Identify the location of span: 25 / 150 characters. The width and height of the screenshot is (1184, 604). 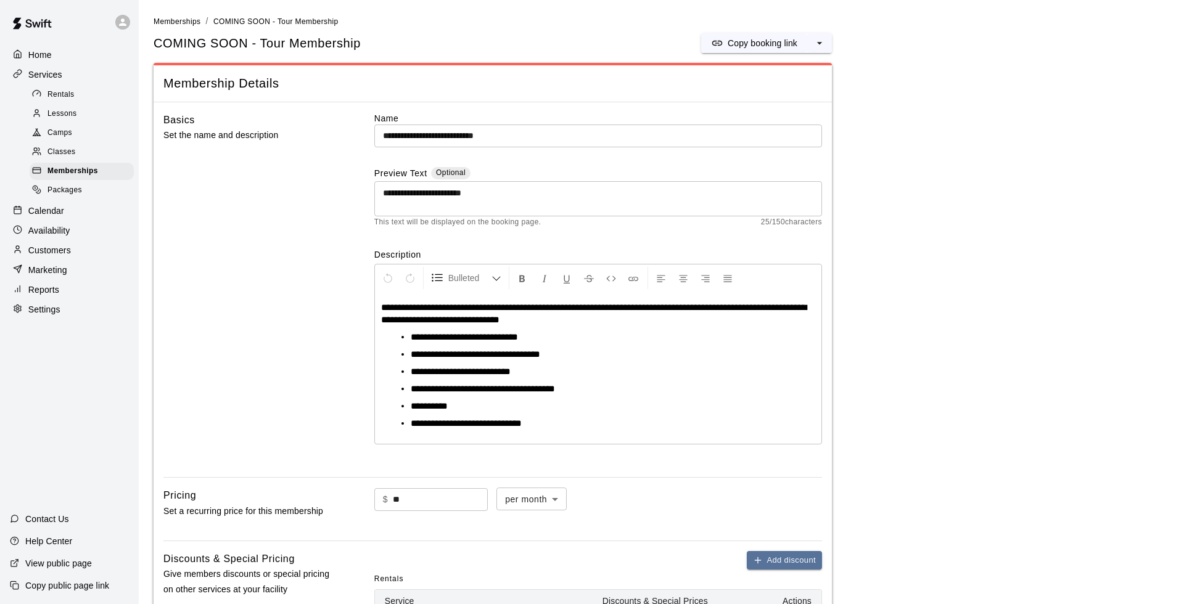
(791, 223).